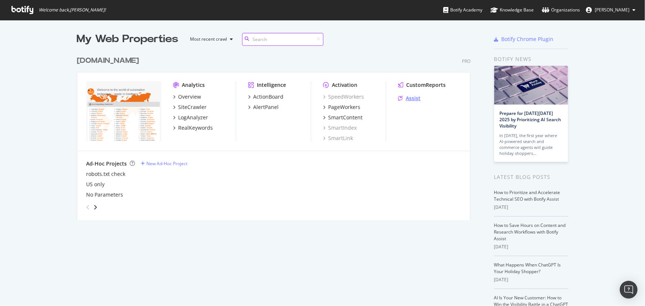  Describe the element at coordinates (612, 10) in the screenshot. I see `span: Jack Firneno` at that location.